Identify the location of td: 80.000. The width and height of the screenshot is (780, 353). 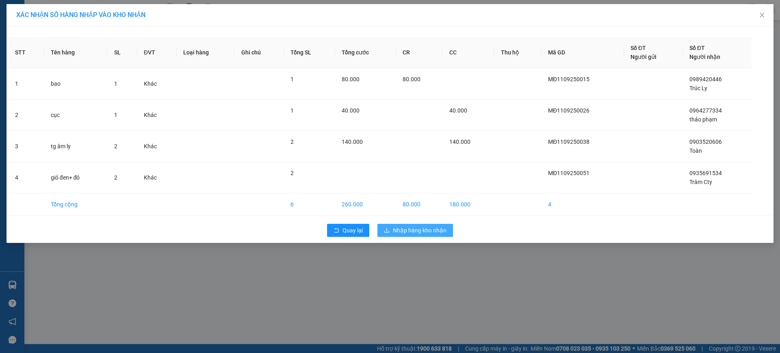
(419, 204).